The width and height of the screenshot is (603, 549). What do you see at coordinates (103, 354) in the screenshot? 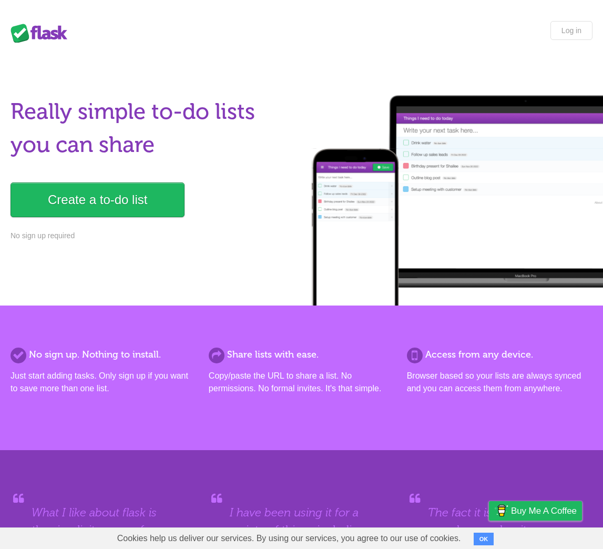
I see `h2: No sign up. Nothing to install.` at bounding box center [103, 354].